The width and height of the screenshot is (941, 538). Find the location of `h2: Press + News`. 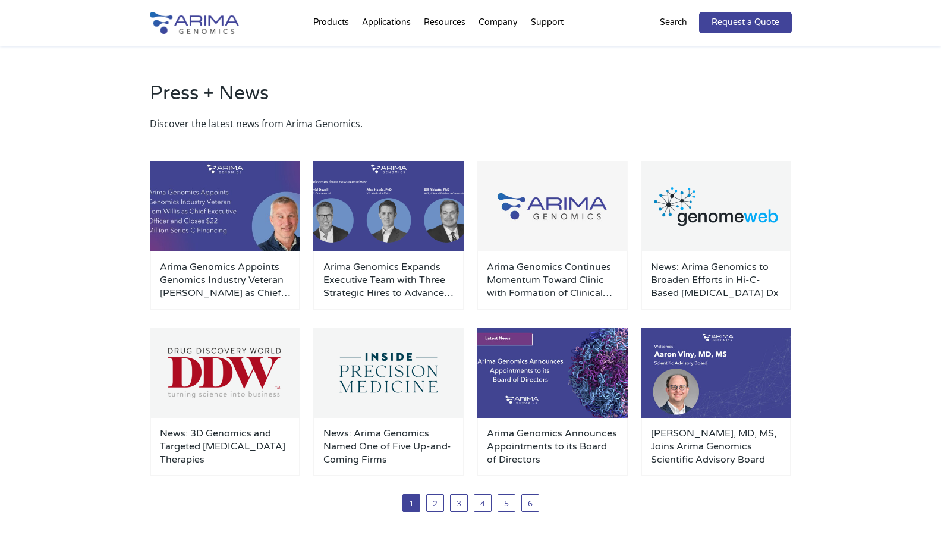

h2: Press + News is located at coordinates (471, 98).